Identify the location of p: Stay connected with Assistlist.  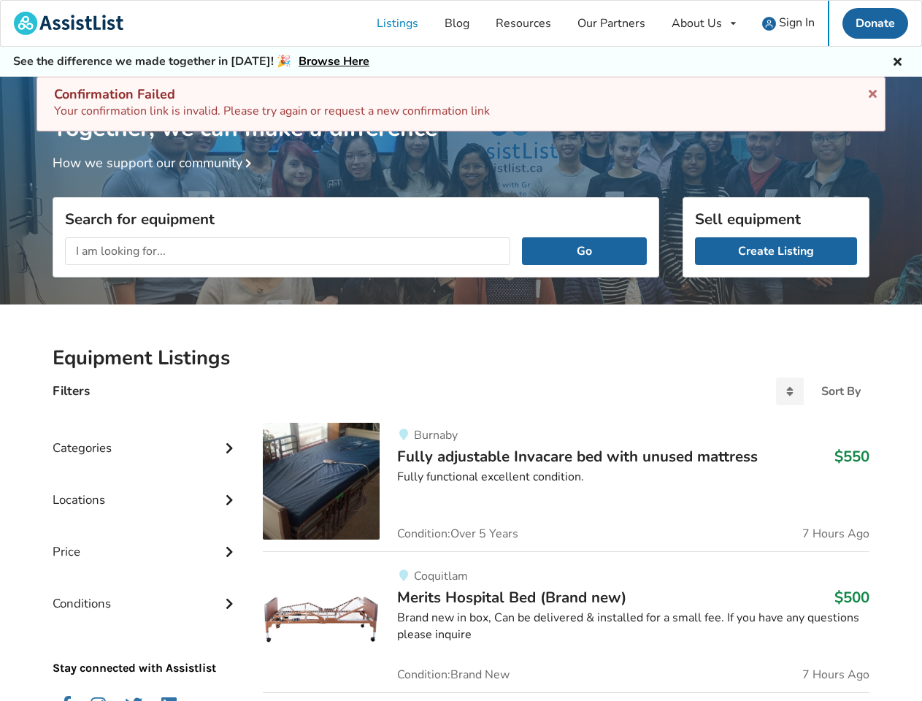
(146, 648).